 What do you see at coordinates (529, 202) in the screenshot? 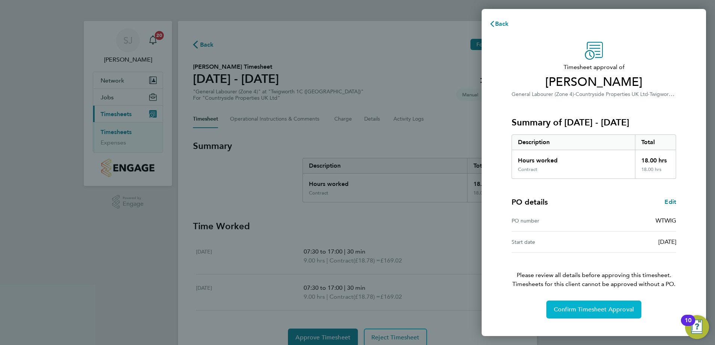
I see `h4: PO details` at bounding box center [529, 202].